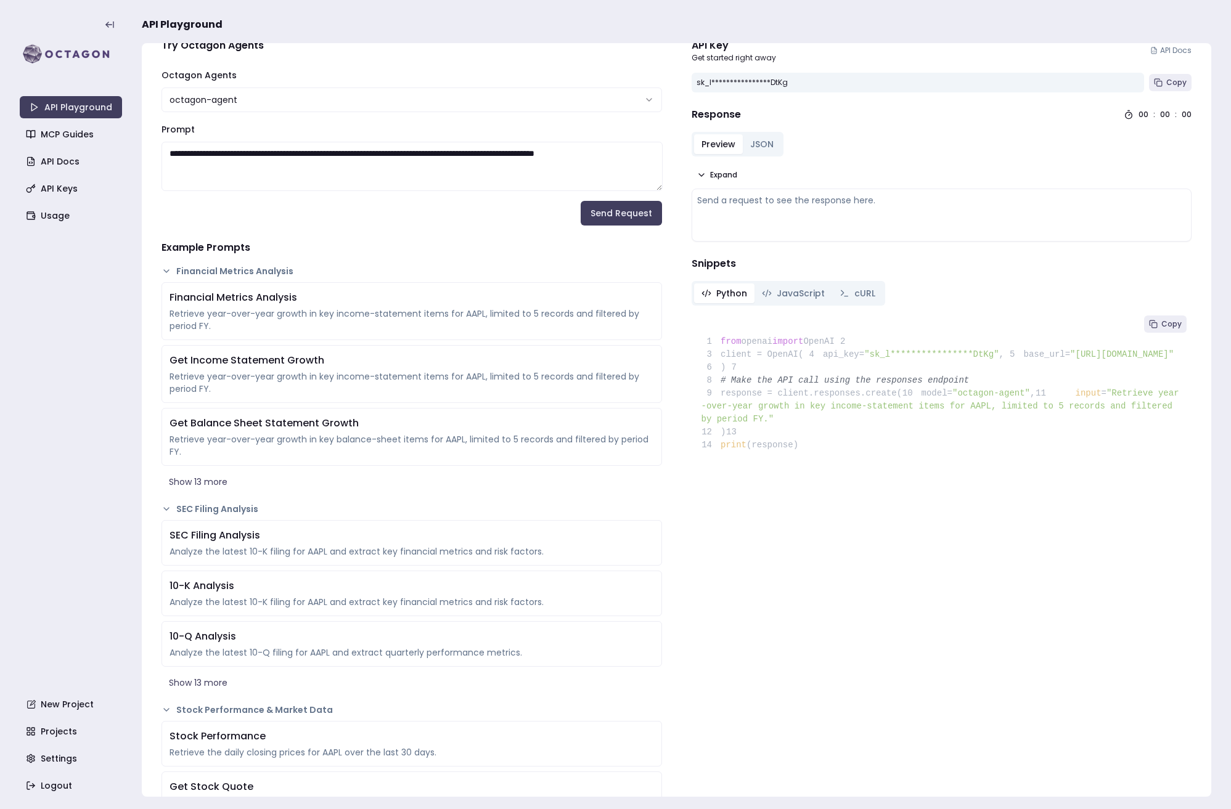 The image size is (1231, 809). What do you see at coordinates (733, 46) in the screenshot?
I see `div: API Key` at bounding box center [733, 46].